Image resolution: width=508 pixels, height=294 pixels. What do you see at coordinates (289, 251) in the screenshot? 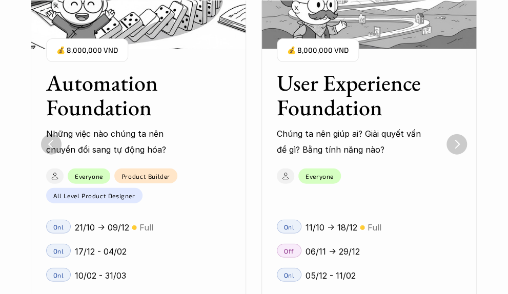
I see `p: Off` at bounding box center [289, 251].